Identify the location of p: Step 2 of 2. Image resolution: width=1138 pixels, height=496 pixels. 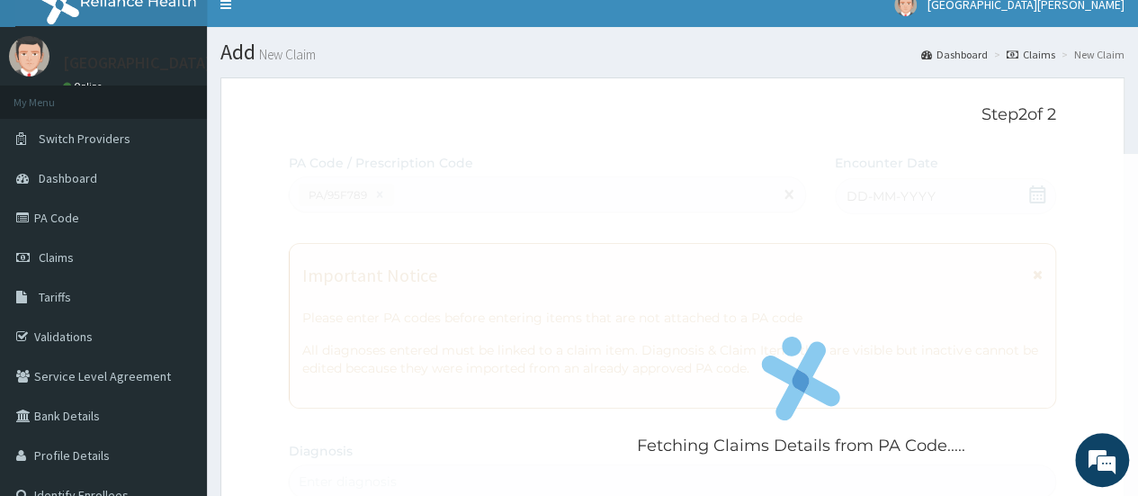
(672, 115).